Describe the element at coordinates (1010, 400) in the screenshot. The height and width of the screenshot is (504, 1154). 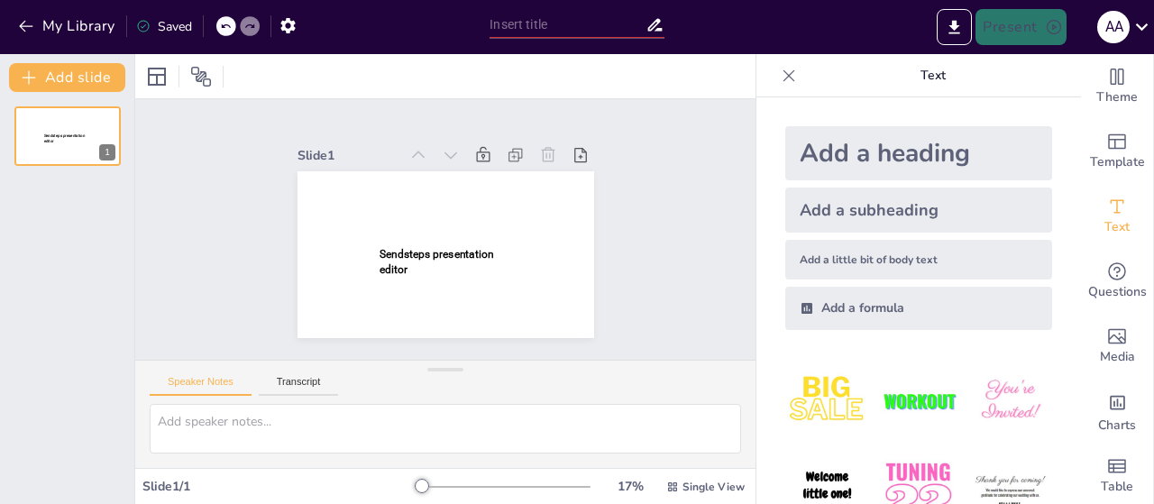
I see `img: 3.jpeg` at that location.